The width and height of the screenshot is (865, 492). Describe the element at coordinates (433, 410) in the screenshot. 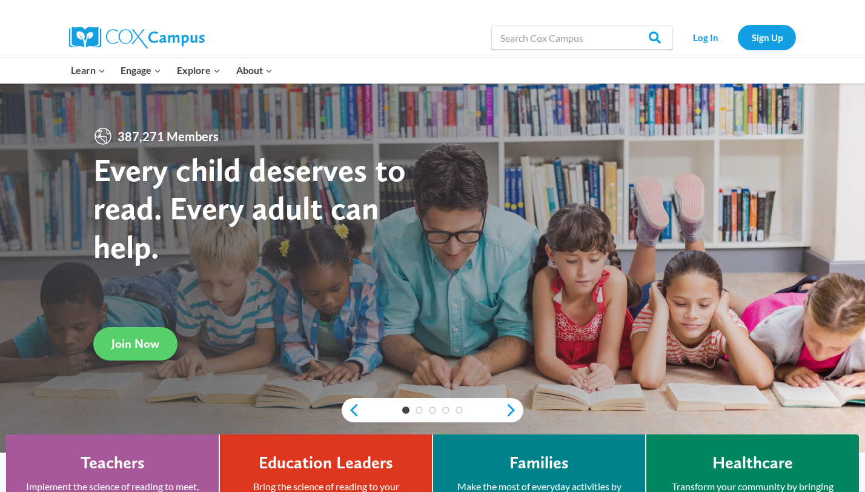

I see `a: 3` at that location.